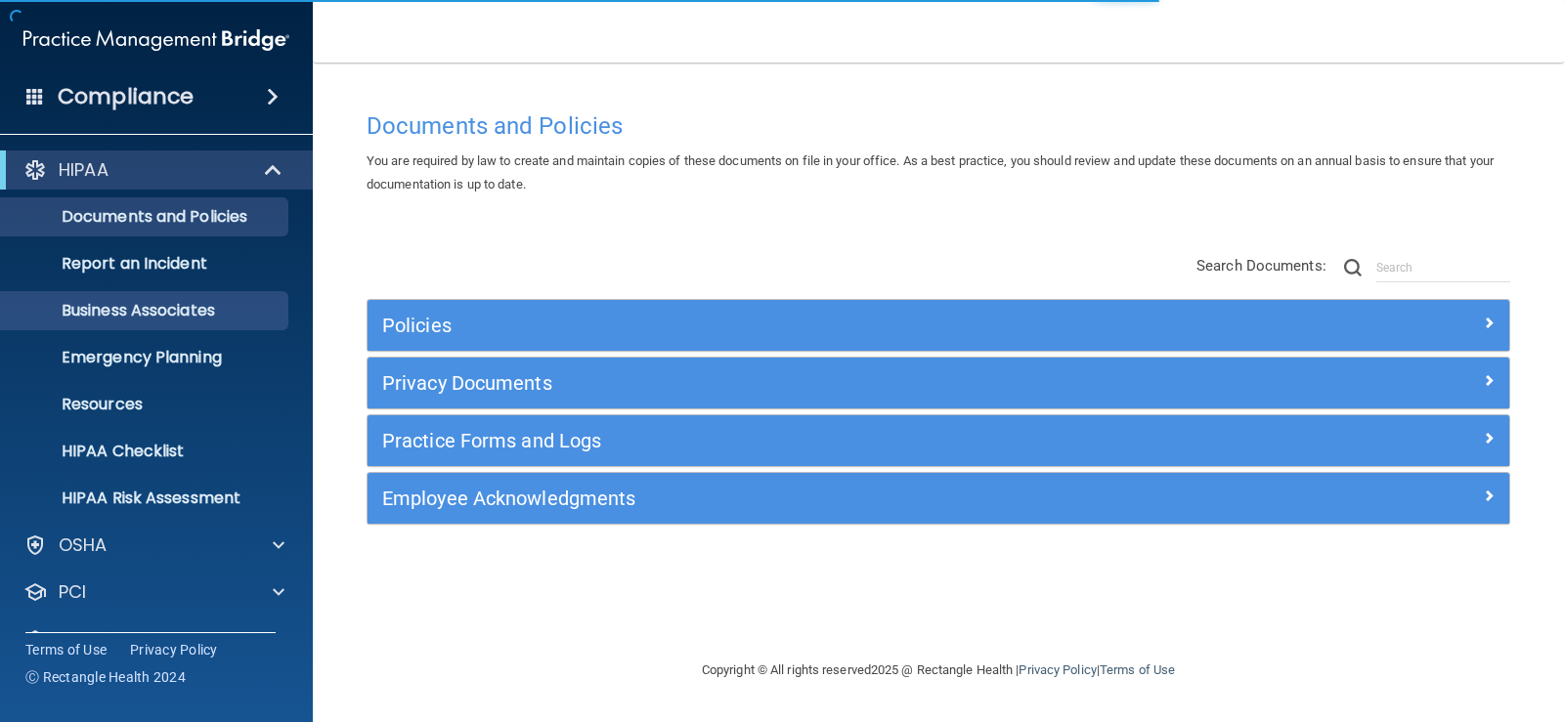  Describe the element at coordinates (72, 592) in the screenshot. I see `p: PCI` at that location.